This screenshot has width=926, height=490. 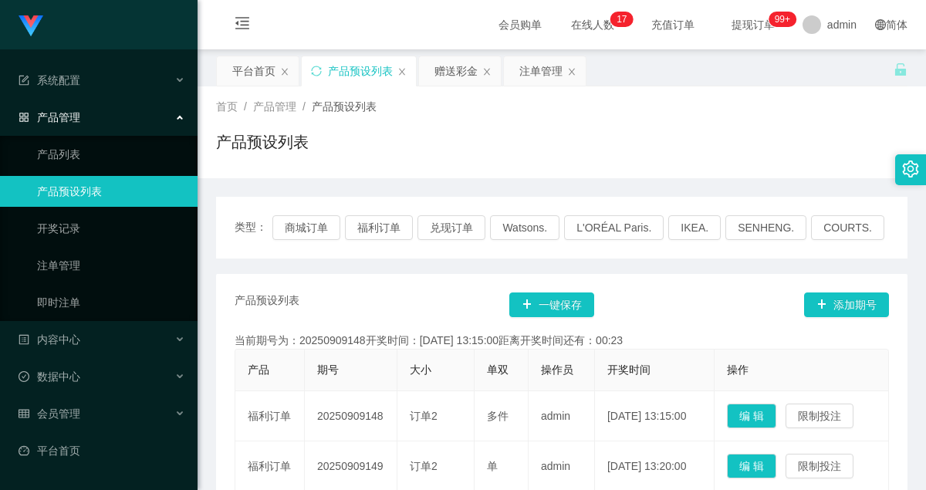 I want to click on button: SENHENG., so click(x=766, y=228).